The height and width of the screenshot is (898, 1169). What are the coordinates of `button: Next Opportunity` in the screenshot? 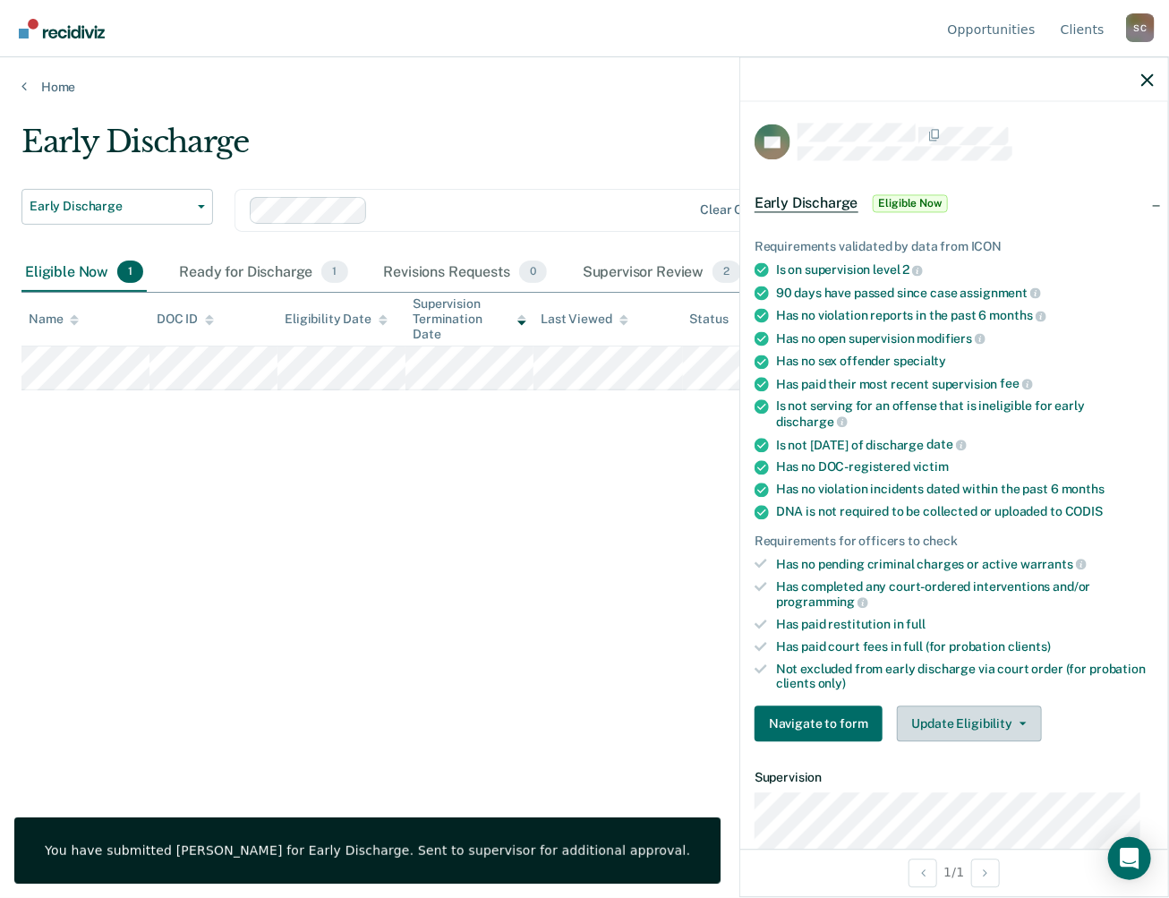 It's located at (985, 873).